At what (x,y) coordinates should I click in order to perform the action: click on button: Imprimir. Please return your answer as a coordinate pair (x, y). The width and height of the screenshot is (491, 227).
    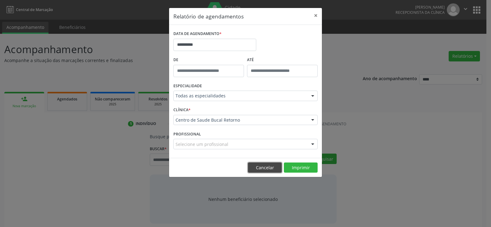
    Looking at the image, I should click on (301, 168).